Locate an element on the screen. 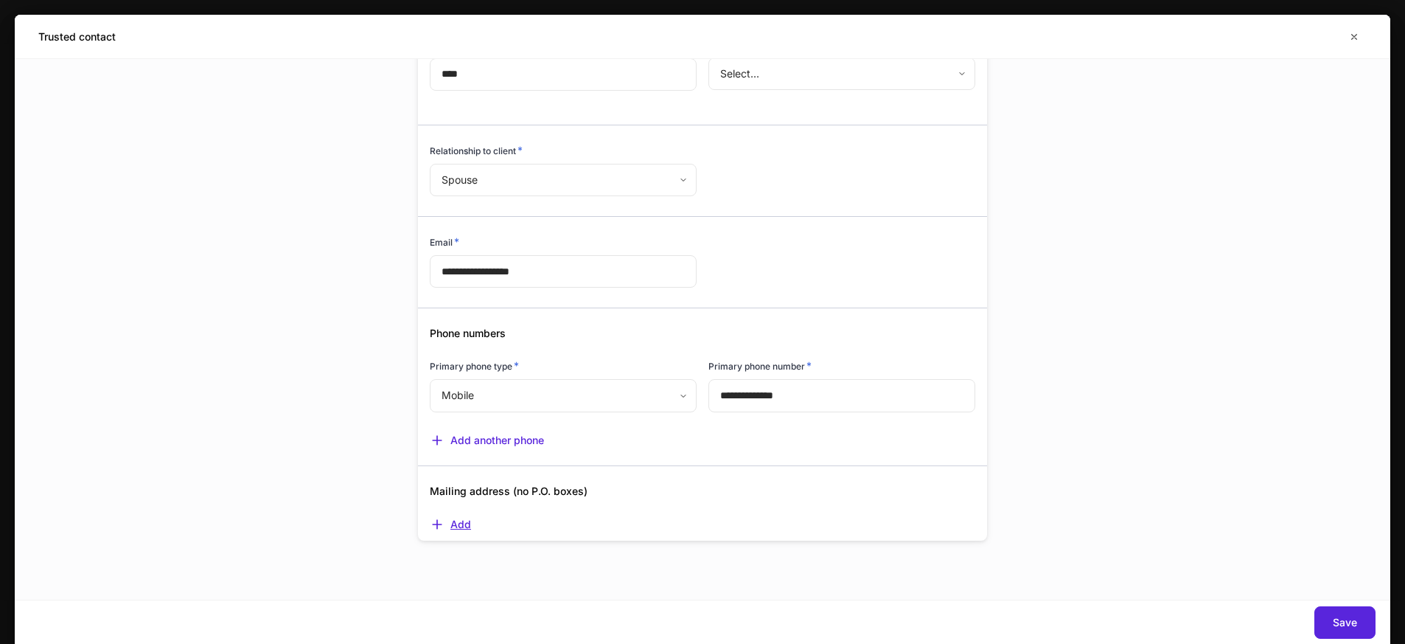 This screenshot has height=644, width=1405. div: Add another phone is located at coordinates (487, 440).